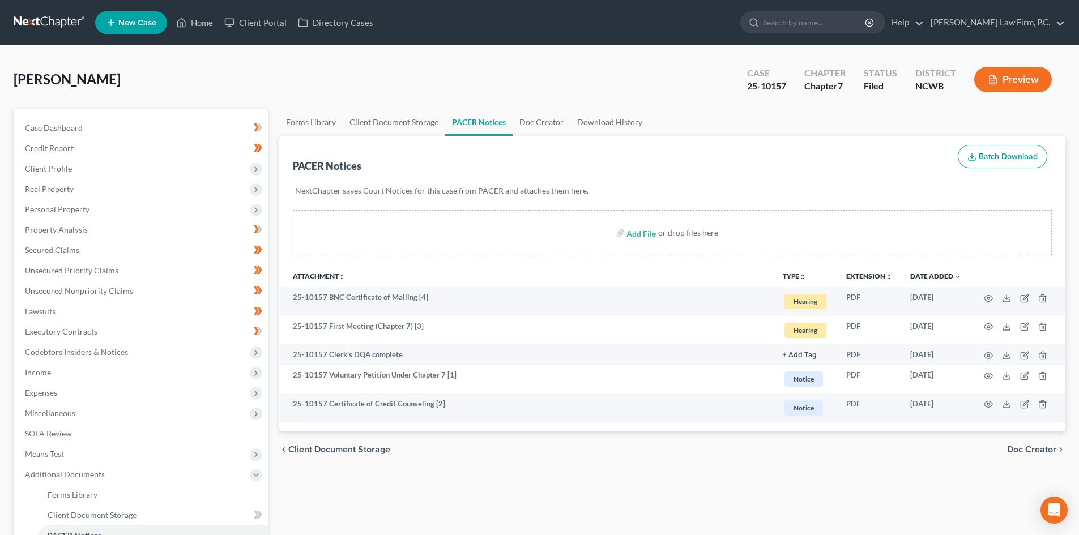 This screenshot has width=1079, height=535. What do you see at coordinates (905, 23) in the screenshot?
I see `a: Help` at bounding box center [905, 23].